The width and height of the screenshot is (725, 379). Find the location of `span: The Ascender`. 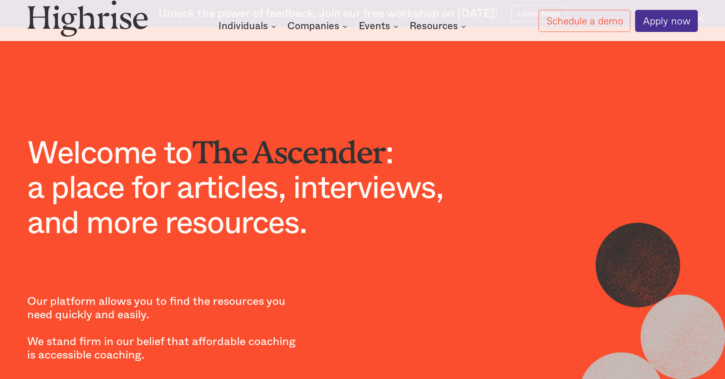

span: The Ascender is located at coordinates (289, 144).